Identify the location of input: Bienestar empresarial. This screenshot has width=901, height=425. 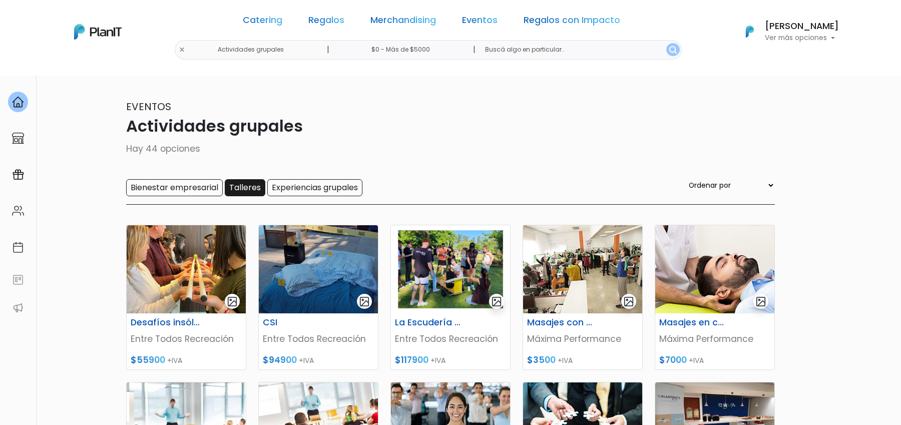
(174, 188).